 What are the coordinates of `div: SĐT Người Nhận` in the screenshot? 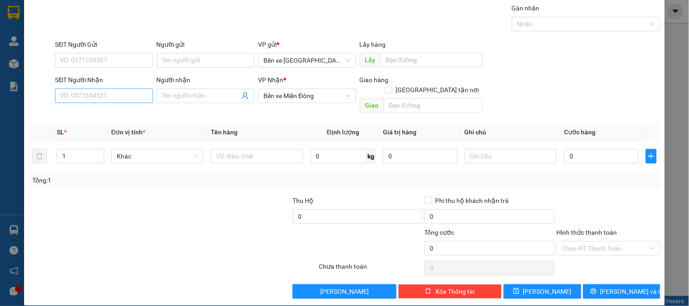 It's located at (104, 80).